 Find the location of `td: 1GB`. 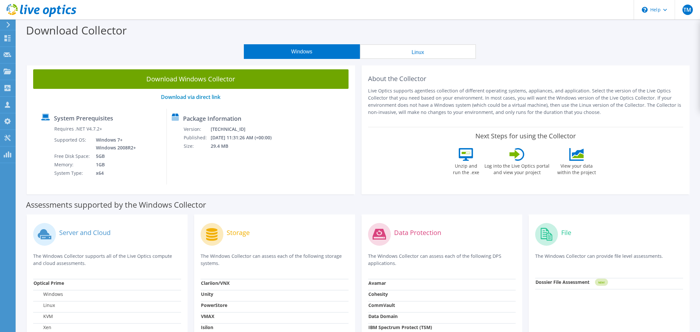

td: 1GB is located at coordinates (114, 165).